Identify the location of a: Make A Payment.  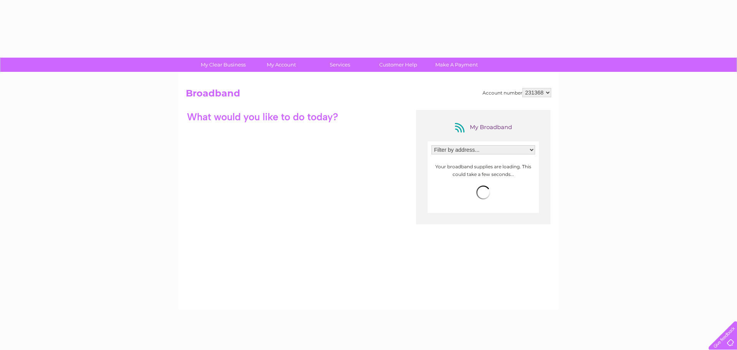
(457, 65).